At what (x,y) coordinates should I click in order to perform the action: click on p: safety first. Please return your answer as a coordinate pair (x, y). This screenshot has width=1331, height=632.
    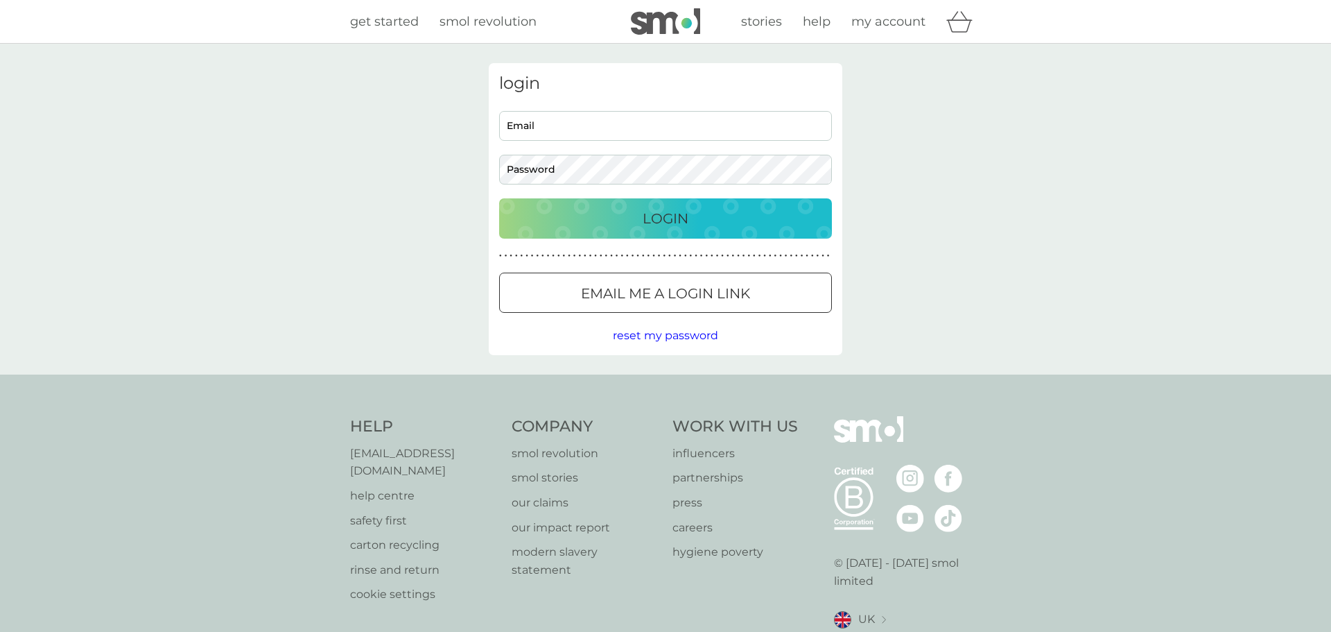
    Looking at the image, I should click on (424, 521).